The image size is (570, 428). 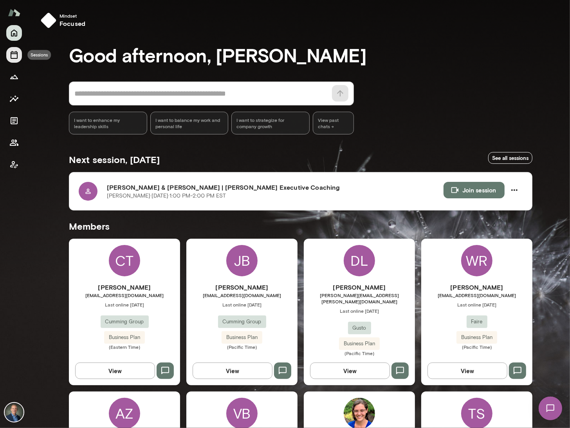 What do you see at coordinates (271, 123) in the screenshot?
I see `div: I want to strategize for company growth` at bounding box center [271, 123].